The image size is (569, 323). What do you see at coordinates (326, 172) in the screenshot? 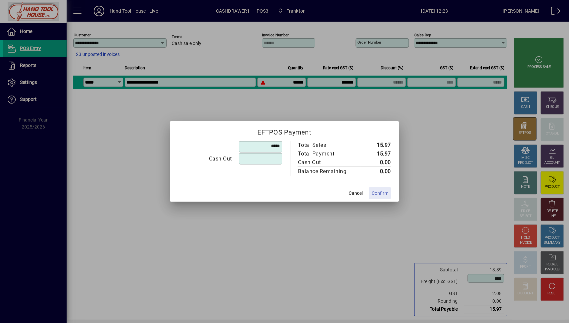
I see `div: Balance Remaining` at bounding box center [326, 172].